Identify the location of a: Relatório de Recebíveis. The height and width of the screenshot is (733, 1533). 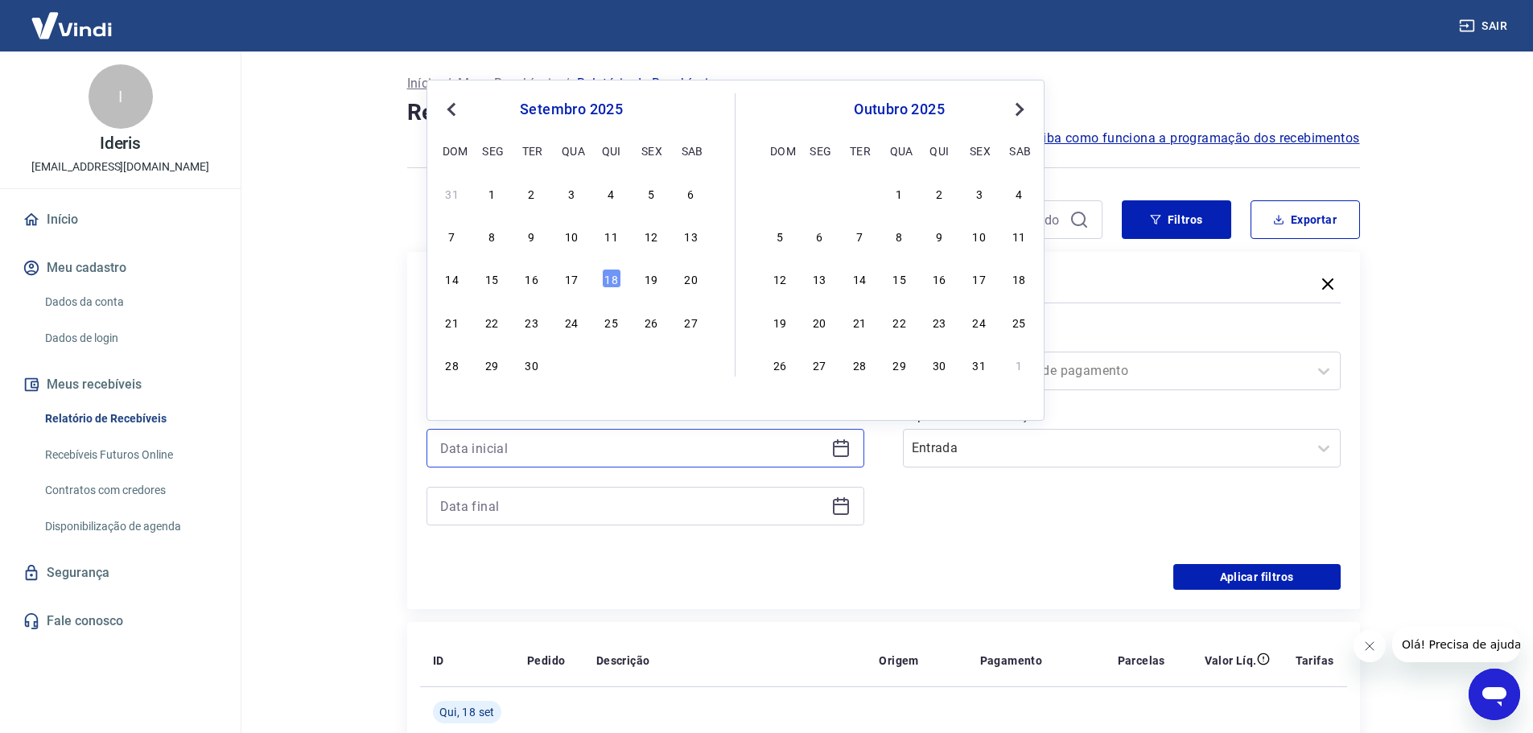
(130, 419).